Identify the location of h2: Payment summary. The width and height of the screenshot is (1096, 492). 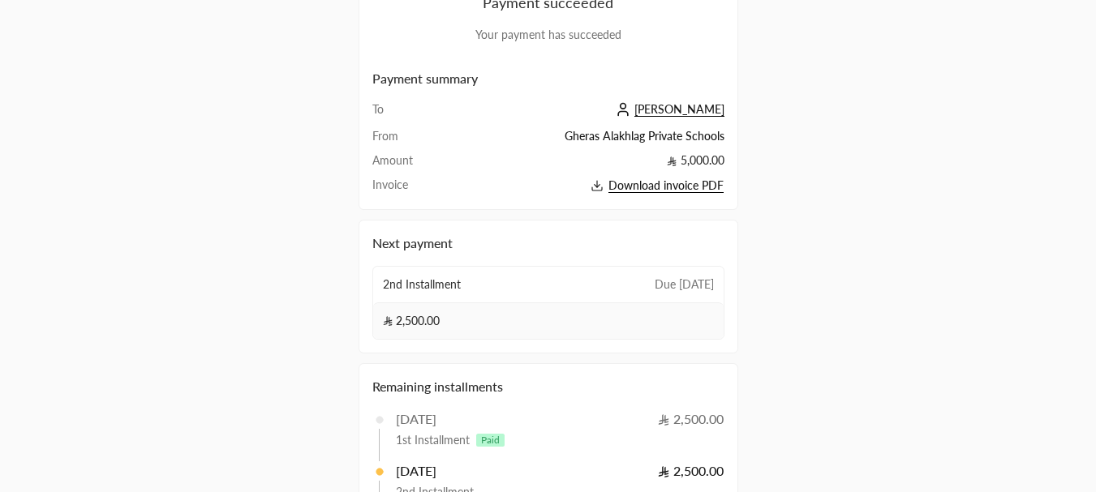
(548, 79).